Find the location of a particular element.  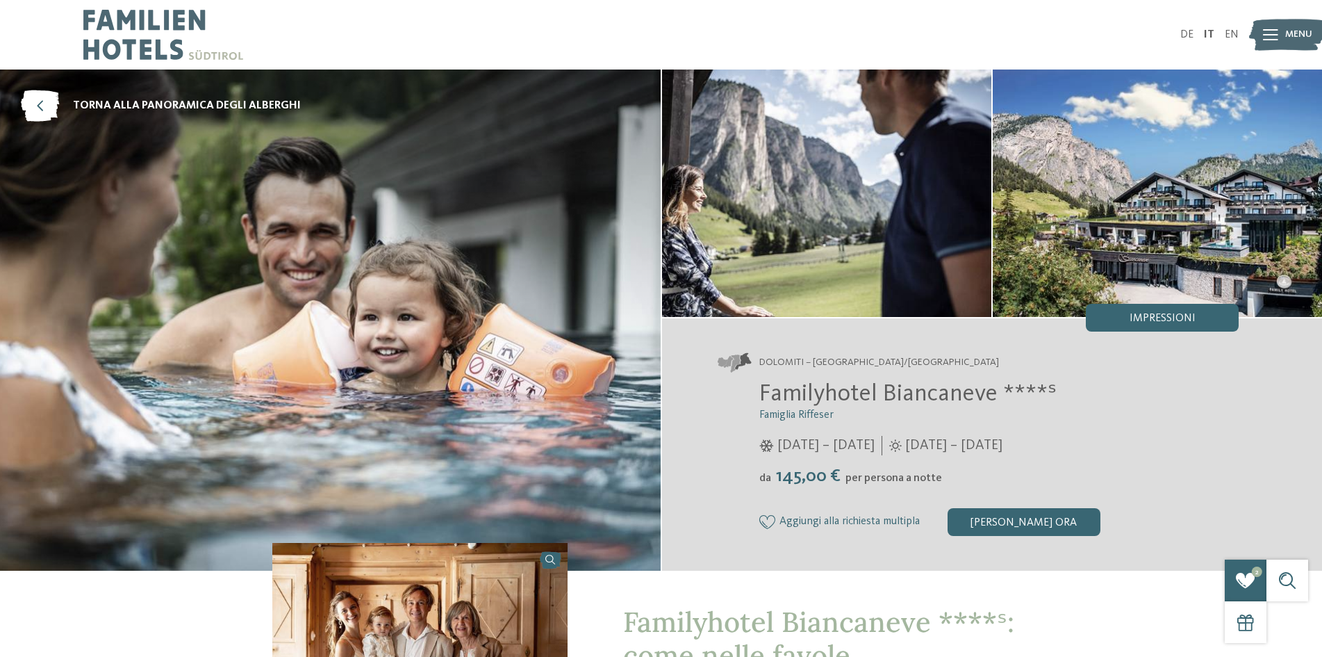

span: Aggiungi alla richiesta multipla is located at coordinates (850, 522).